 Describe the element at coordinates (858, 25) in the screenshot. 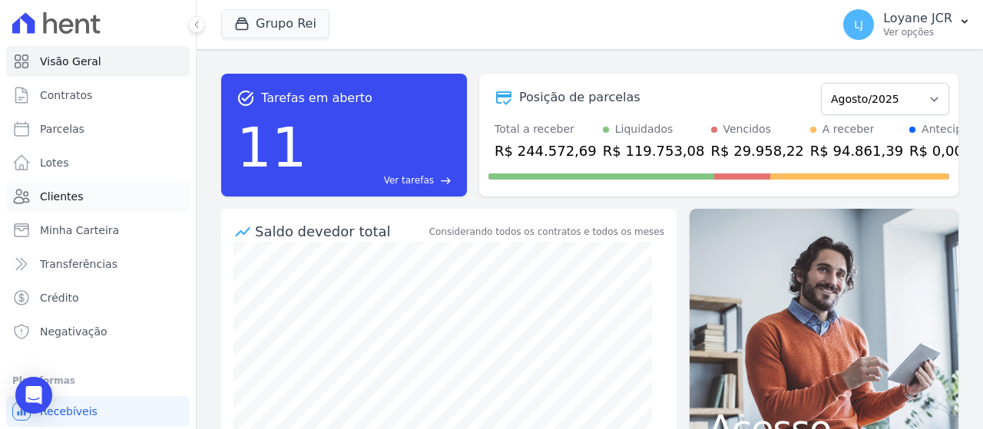

I see `span: LJ` at that location.